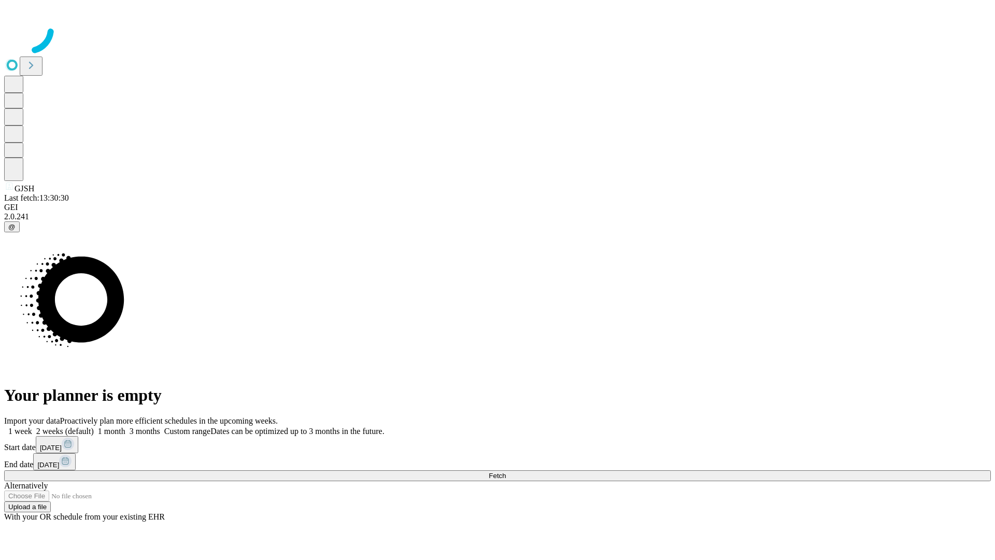 The height and width of the screenshot is (560, 995). What do you see at coordinates (497, 461) in the screenshot?
I see `div: End date` at bounding box center [497, 461].